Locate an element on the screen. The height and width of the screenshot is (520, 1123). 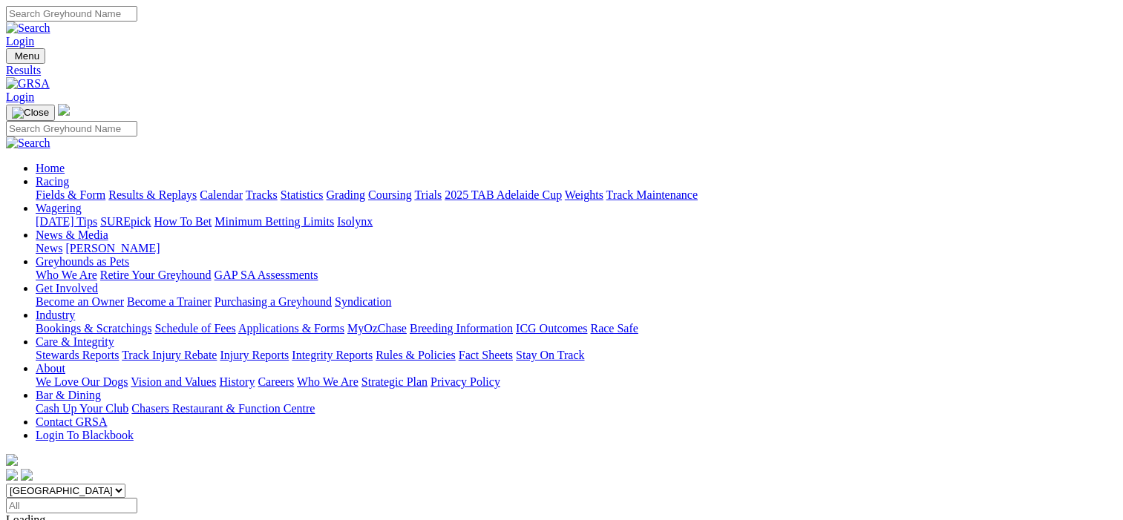
a: Login To Blackbook is located at coordinates (85, 435).